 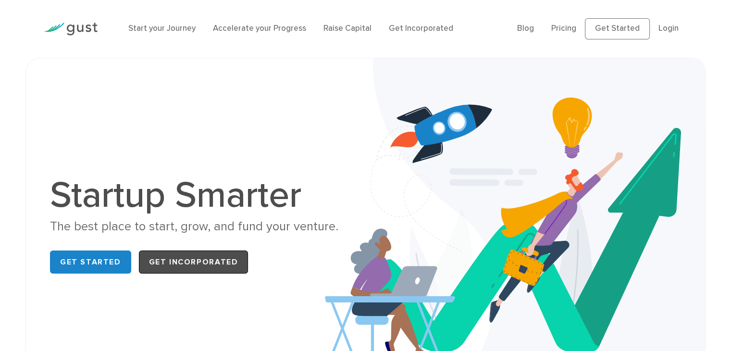 I want to click on a: Blog, so click(x=525, y=28).